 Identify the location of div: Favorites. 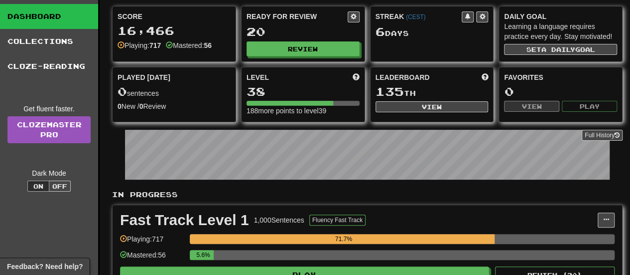
(560, 77).